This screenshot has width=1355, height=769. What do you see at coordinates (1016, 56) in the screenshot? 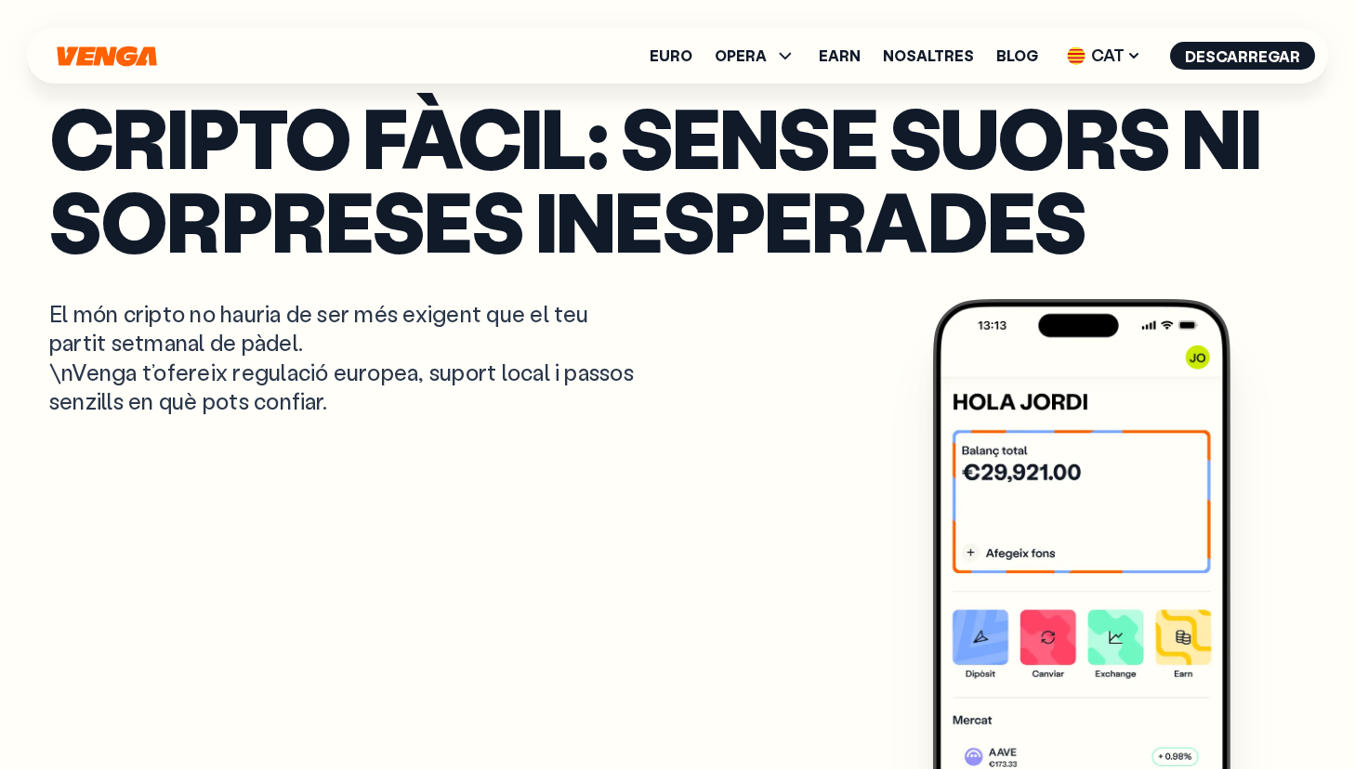
I see `a: Blog` at bounding box center [1016, 56].